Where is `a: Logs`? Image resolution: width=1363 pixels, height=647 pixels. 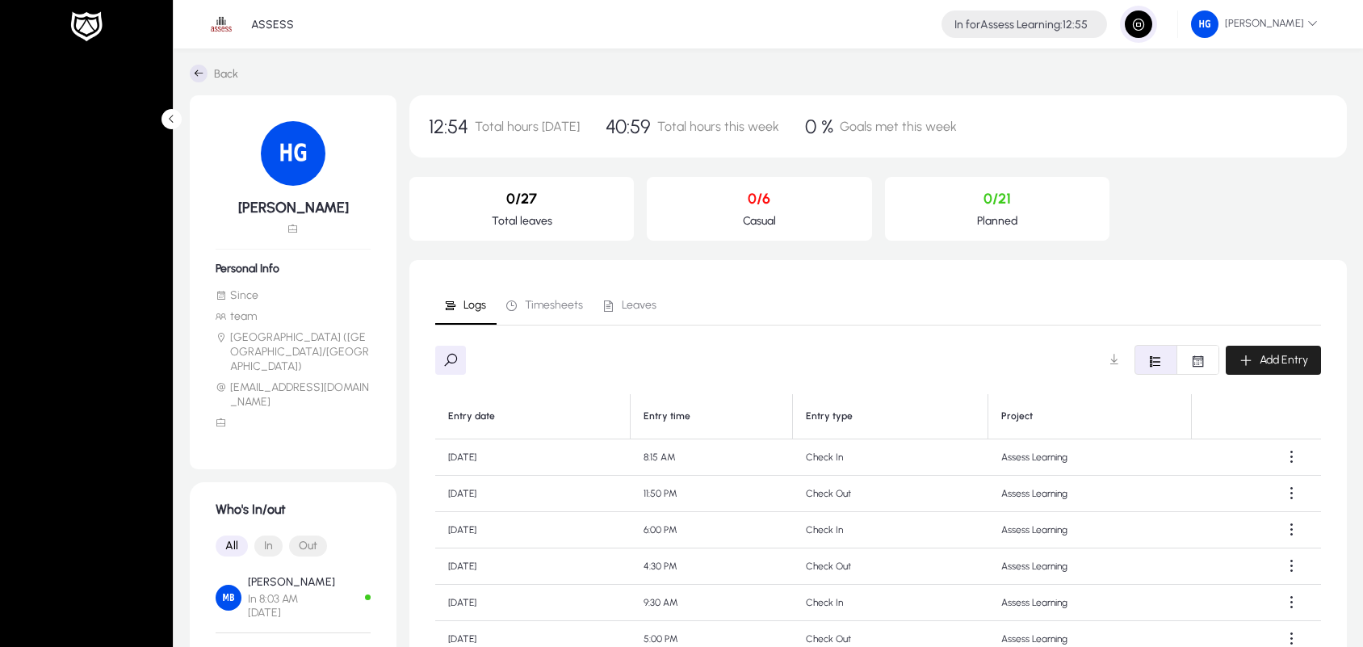 a: Logs is located at coordinates (466, 305).